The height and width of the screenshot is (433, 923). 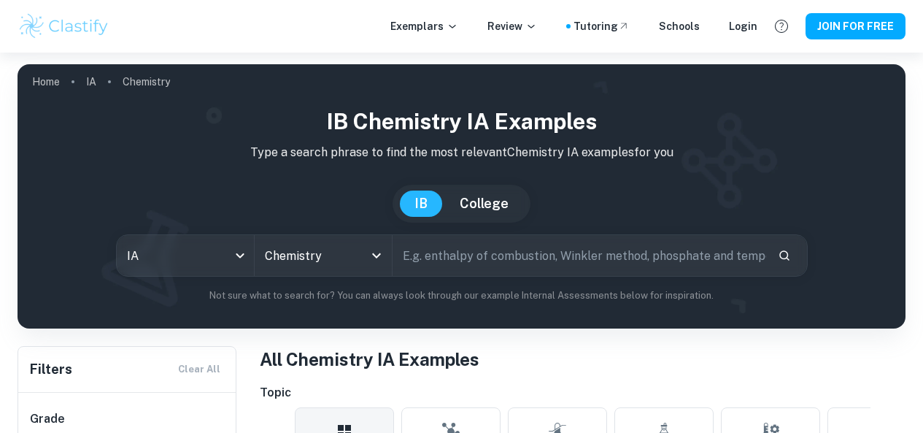 I want to click on button: JOIN FOR FREE, so click(x=856, y=26).